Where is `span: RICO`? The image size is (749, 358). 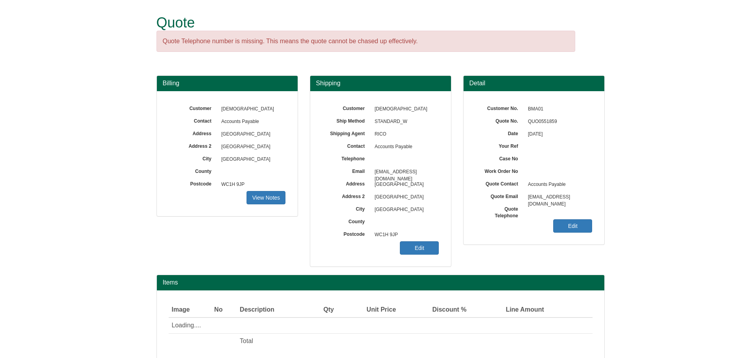 span: RICO is located at coordinates (405, 135).